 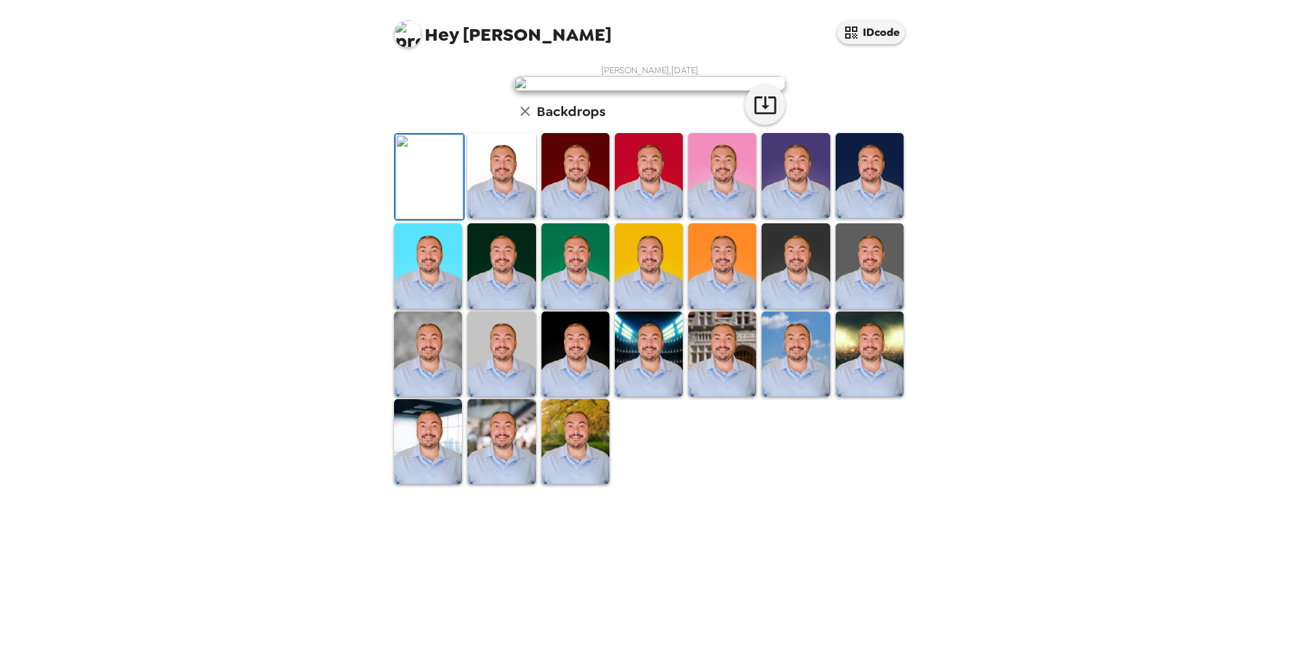 What do you see at coordinates (571, 111) in the screenshot?
I see `h6: Backdrops` at bounding box center [571, 111].